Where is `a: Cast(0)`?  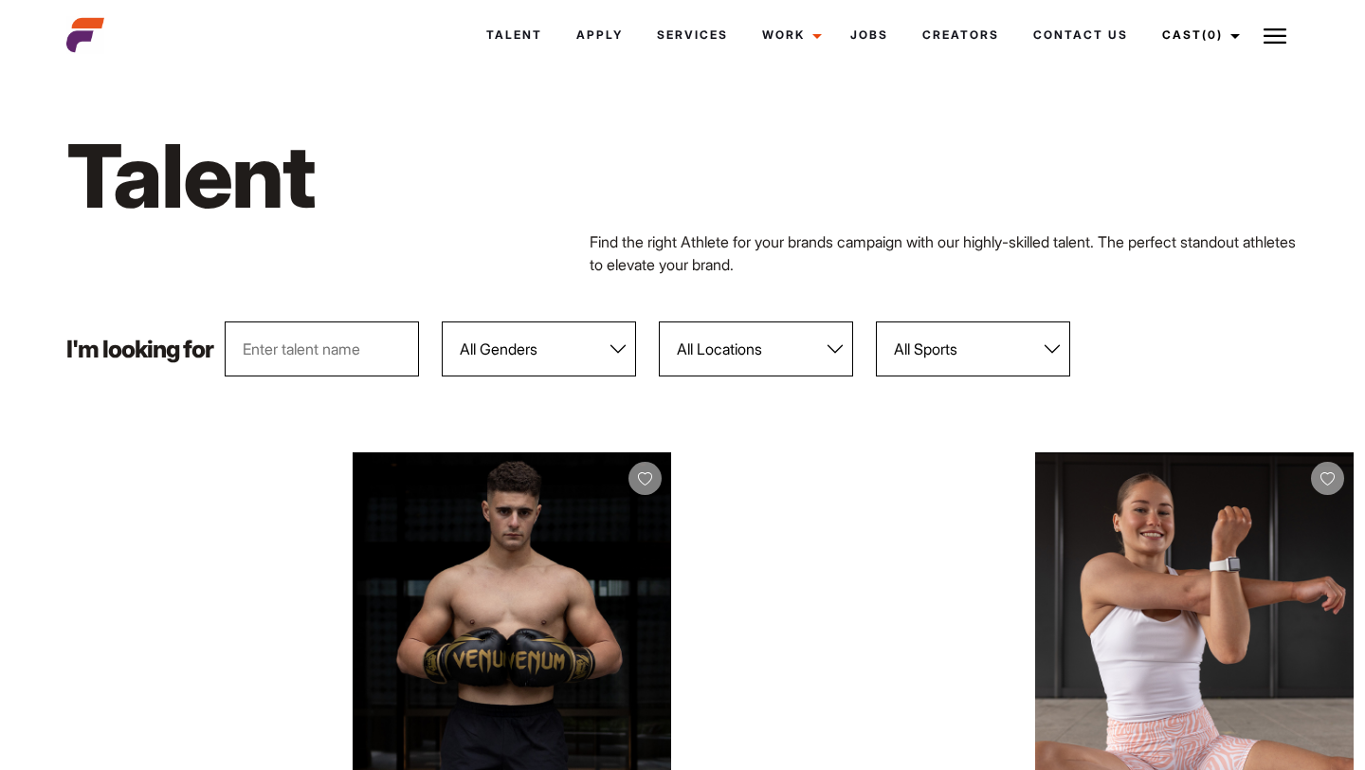 a: Cast(0) is located at coordinates (1198, 35).